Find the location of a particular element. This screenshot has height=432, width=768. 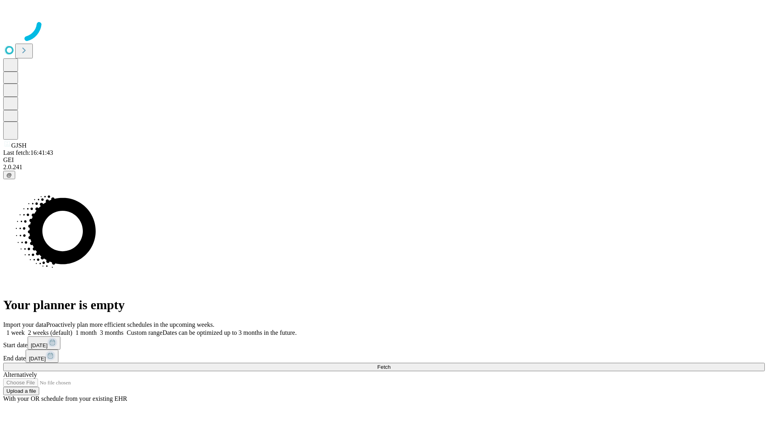

span: Last fetch: 16:41:43 is located at coordinates (28, 152).